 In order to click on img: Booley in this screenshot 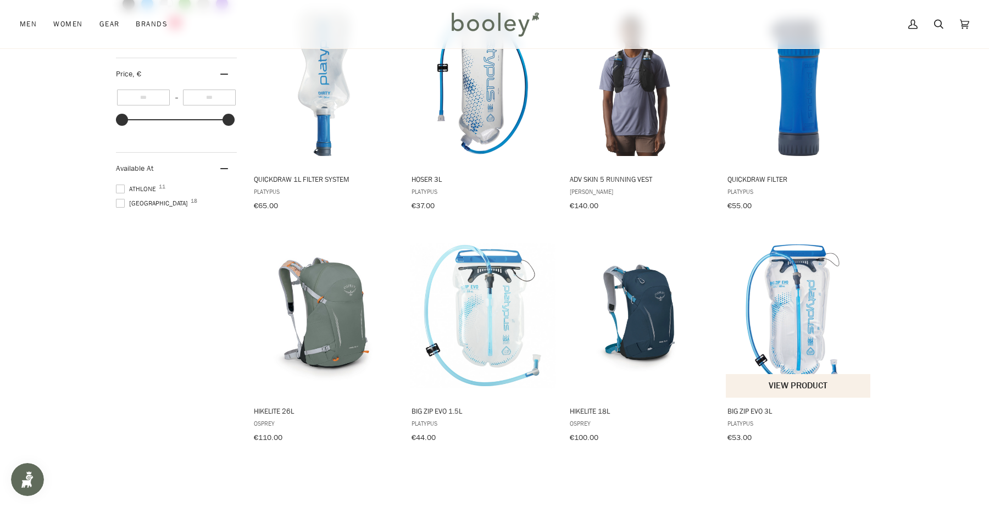, I will do `click(495, 24)`.